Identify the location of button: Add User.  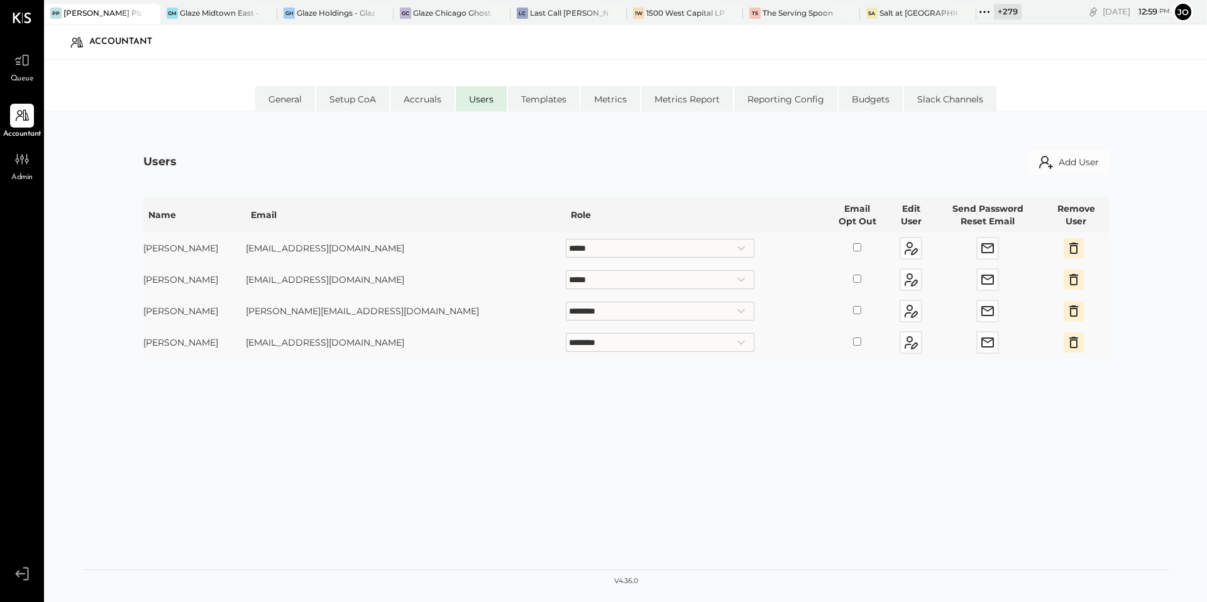
(1069, 162).